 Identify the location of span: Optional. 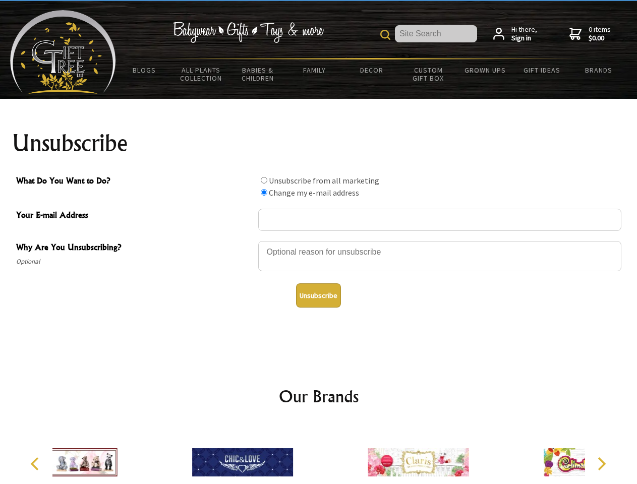
(135, 262).